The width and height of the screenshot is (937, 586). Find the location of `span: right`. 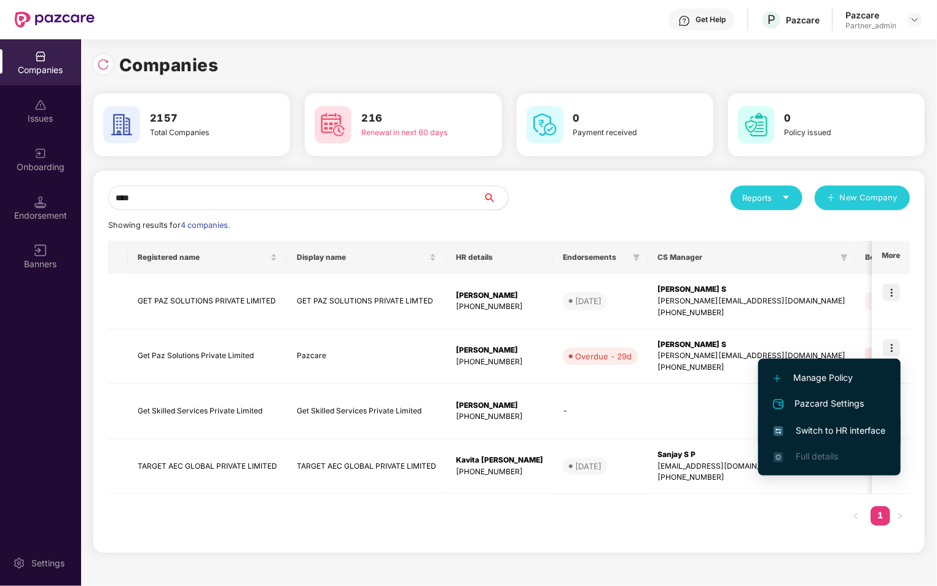

span: right is located at coordinates (900, 516).